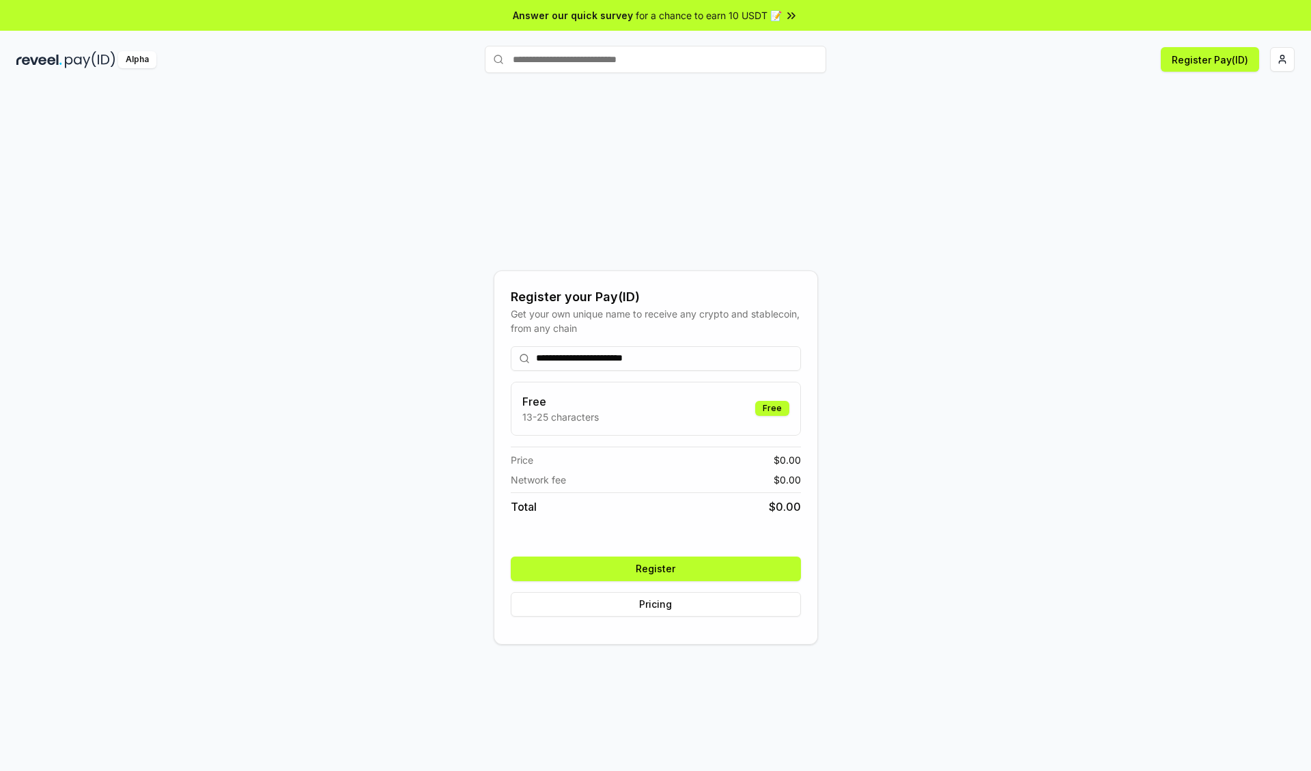 The height and width of the screenshot is (771, 1311). What do you see at coordinates (561, 402) in the screenshot?
I see `h3: Free` at bounding box center [561, 402].